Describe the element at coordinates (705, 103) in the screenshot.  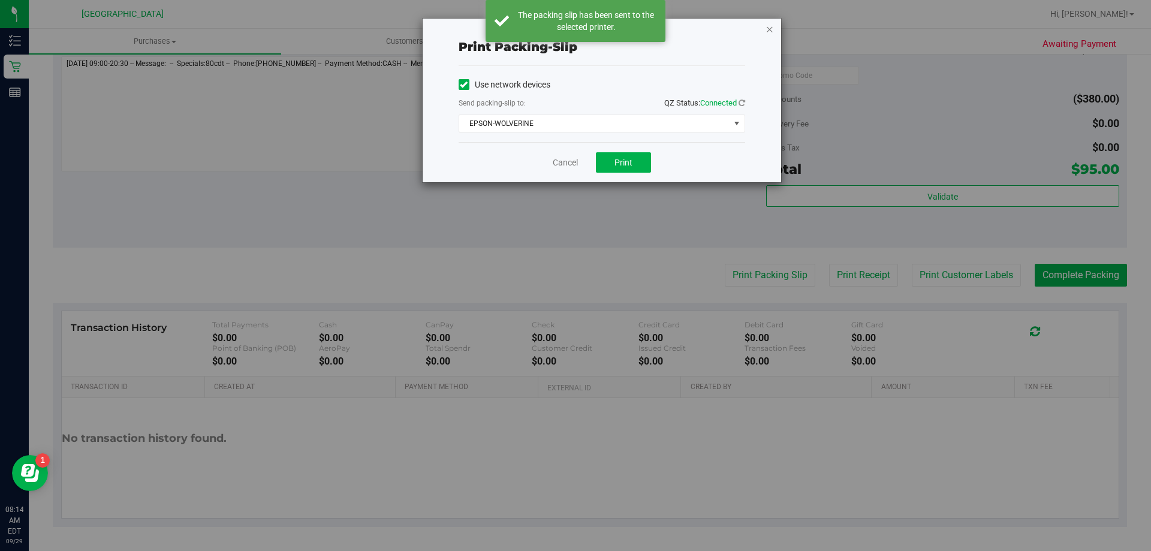
I see `span: QZ Status:` at that location.